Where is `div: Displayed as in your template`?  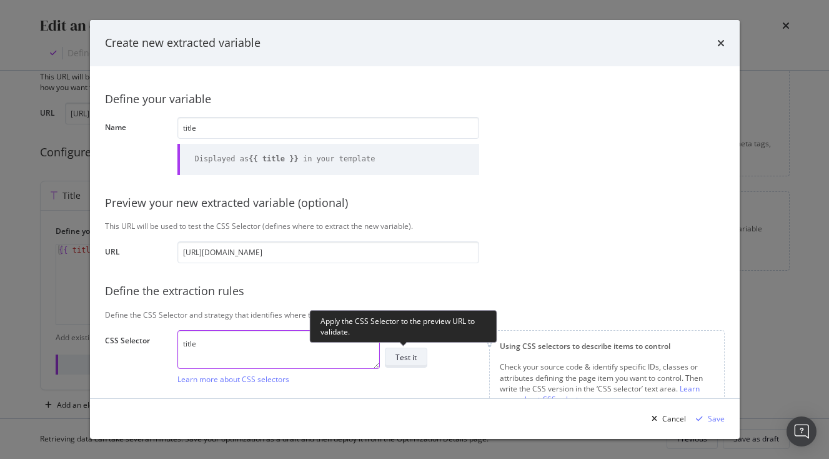 div: Displayed as in your template is located at coordinates (285, 159).